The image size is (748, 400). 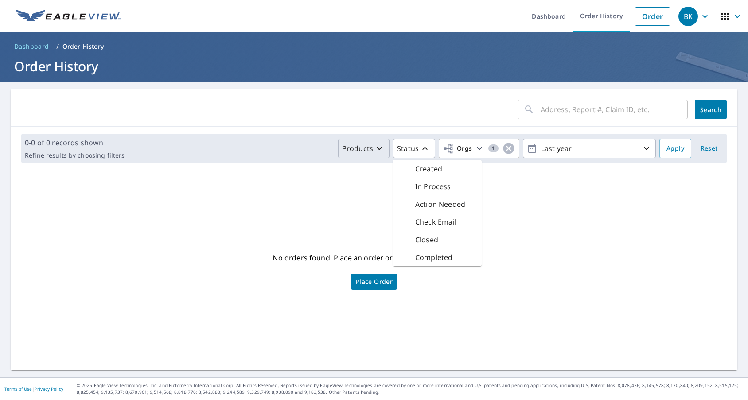 I want to click on div: Check Email, so click(x=438, y=222).